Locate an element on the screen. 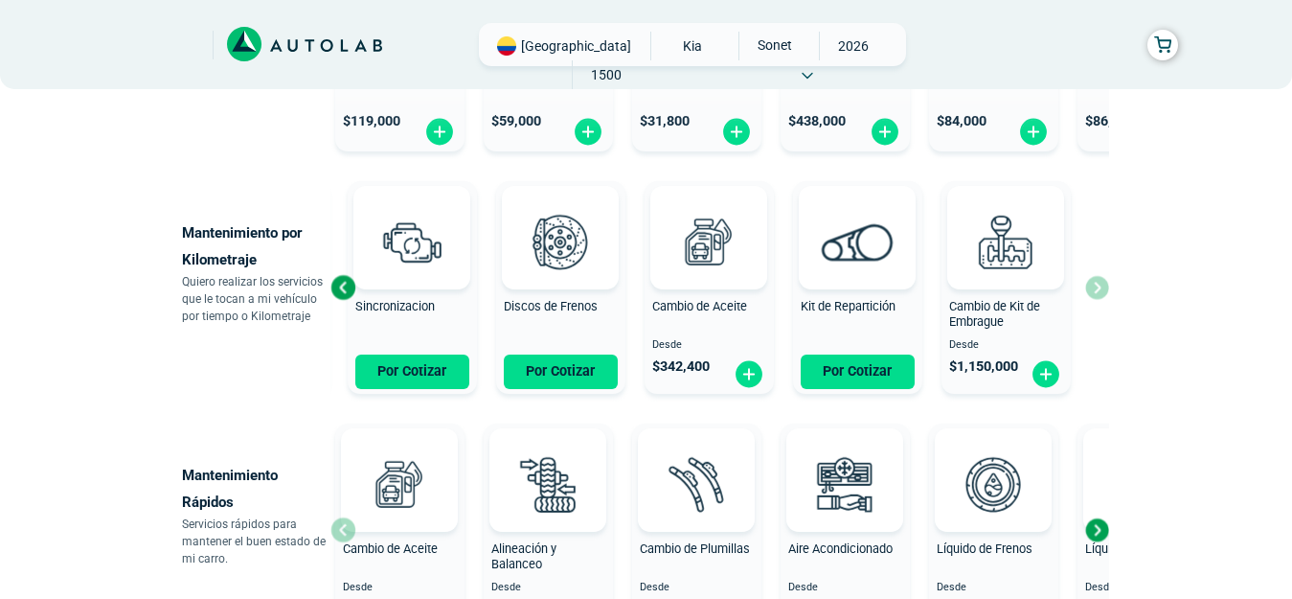 The height and width of the screenshot is (599, 1292). p: Mantenimiento por Kilometraje is located at coordinates (256, 246).